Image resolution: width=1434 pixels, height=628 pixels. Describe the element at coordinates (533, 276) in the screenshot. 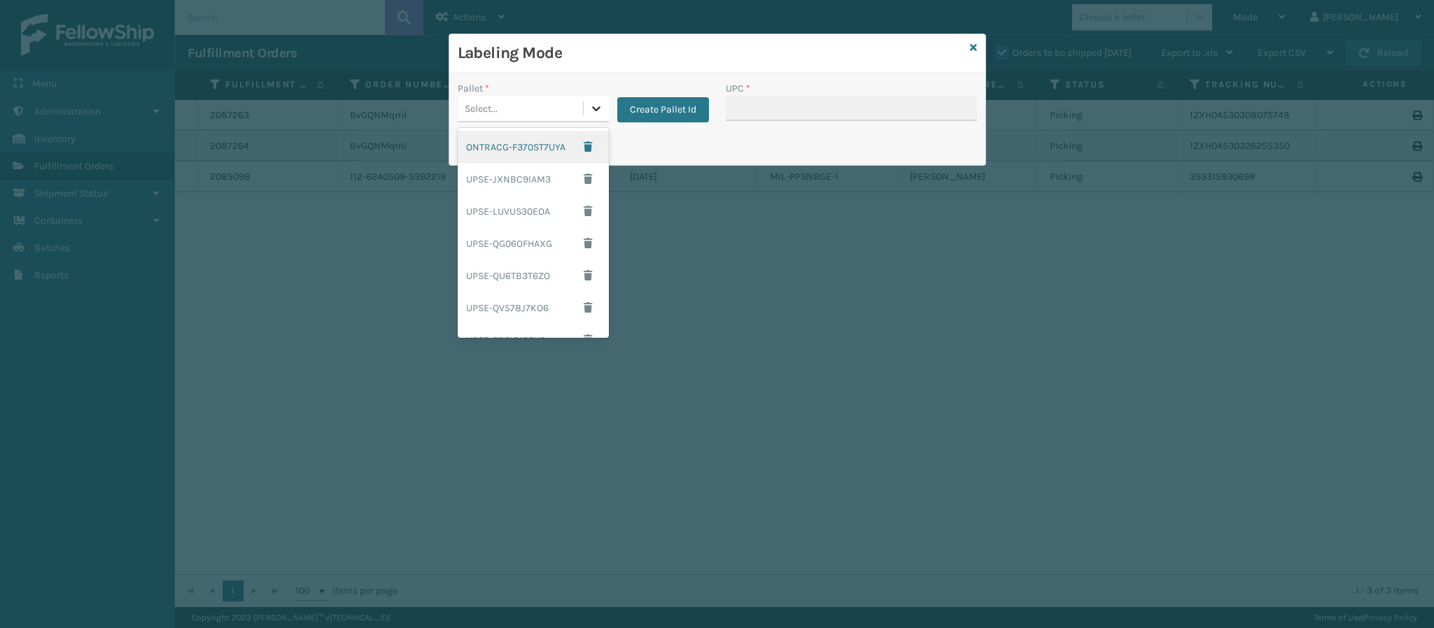

I see `div: UPSE-QU6TB3T6ZO` at that location.